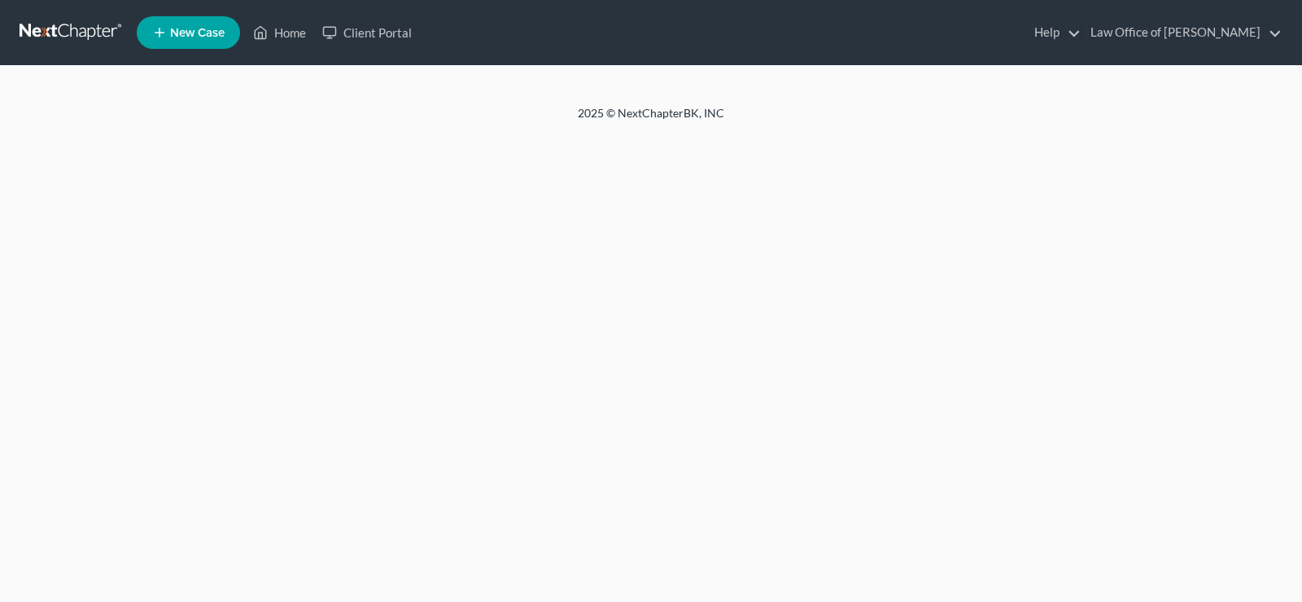 The image size is (1302, 602). Describe the element at coordinates (651, 120) in the screenshot. I see `div: 2025 © NextChapterBK, INC` at that location.